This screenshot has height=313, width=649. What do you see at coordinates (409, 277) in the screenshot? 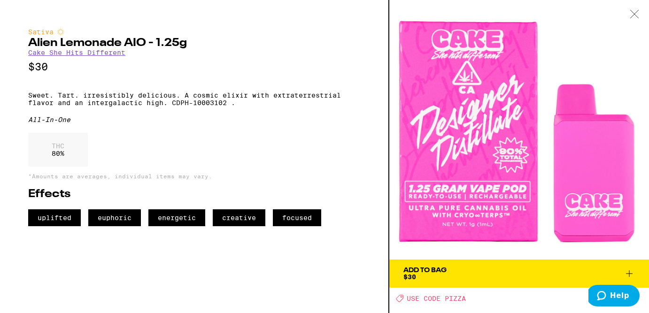
I see `span: $30` at bounding box center [409, 277].